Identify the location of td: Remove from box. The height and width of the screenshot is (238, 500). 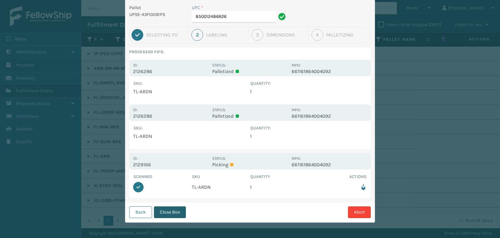
(338, 187).